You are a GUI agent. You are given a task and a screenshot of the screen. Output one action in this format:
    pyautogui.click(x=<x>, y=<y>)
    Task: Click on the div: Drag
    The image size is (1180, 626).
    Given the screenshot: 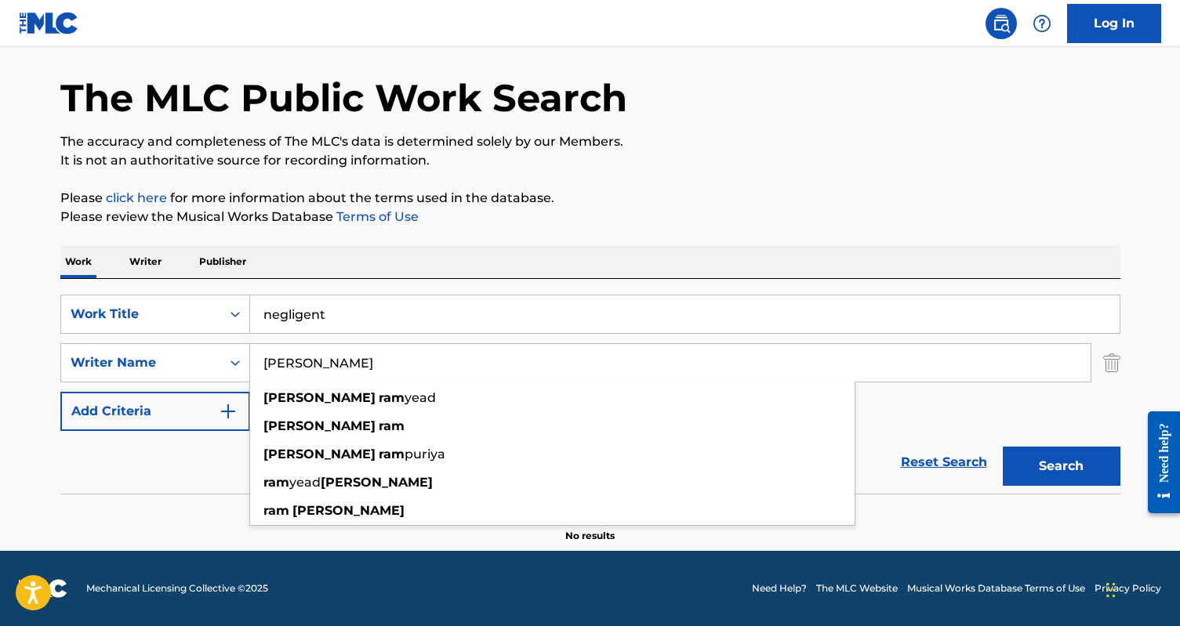 What is the action you would take?
    pyautogui.click(x=1111, y=590)
    